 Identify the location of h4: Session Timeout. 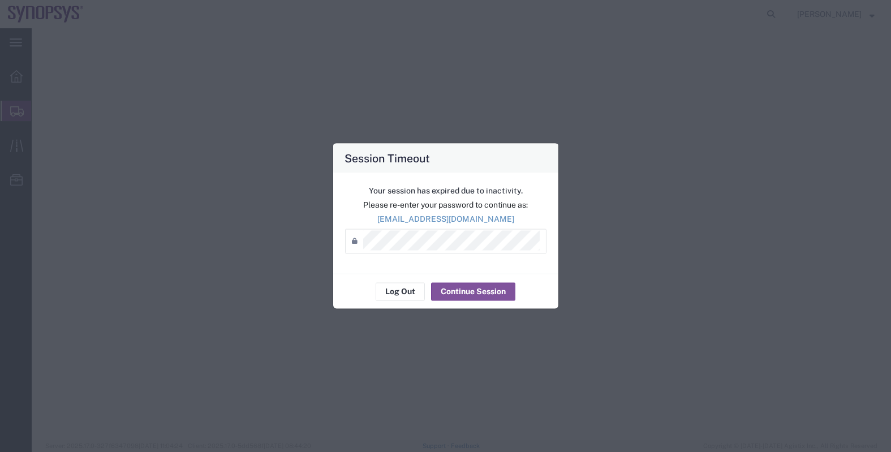
(387, 157).